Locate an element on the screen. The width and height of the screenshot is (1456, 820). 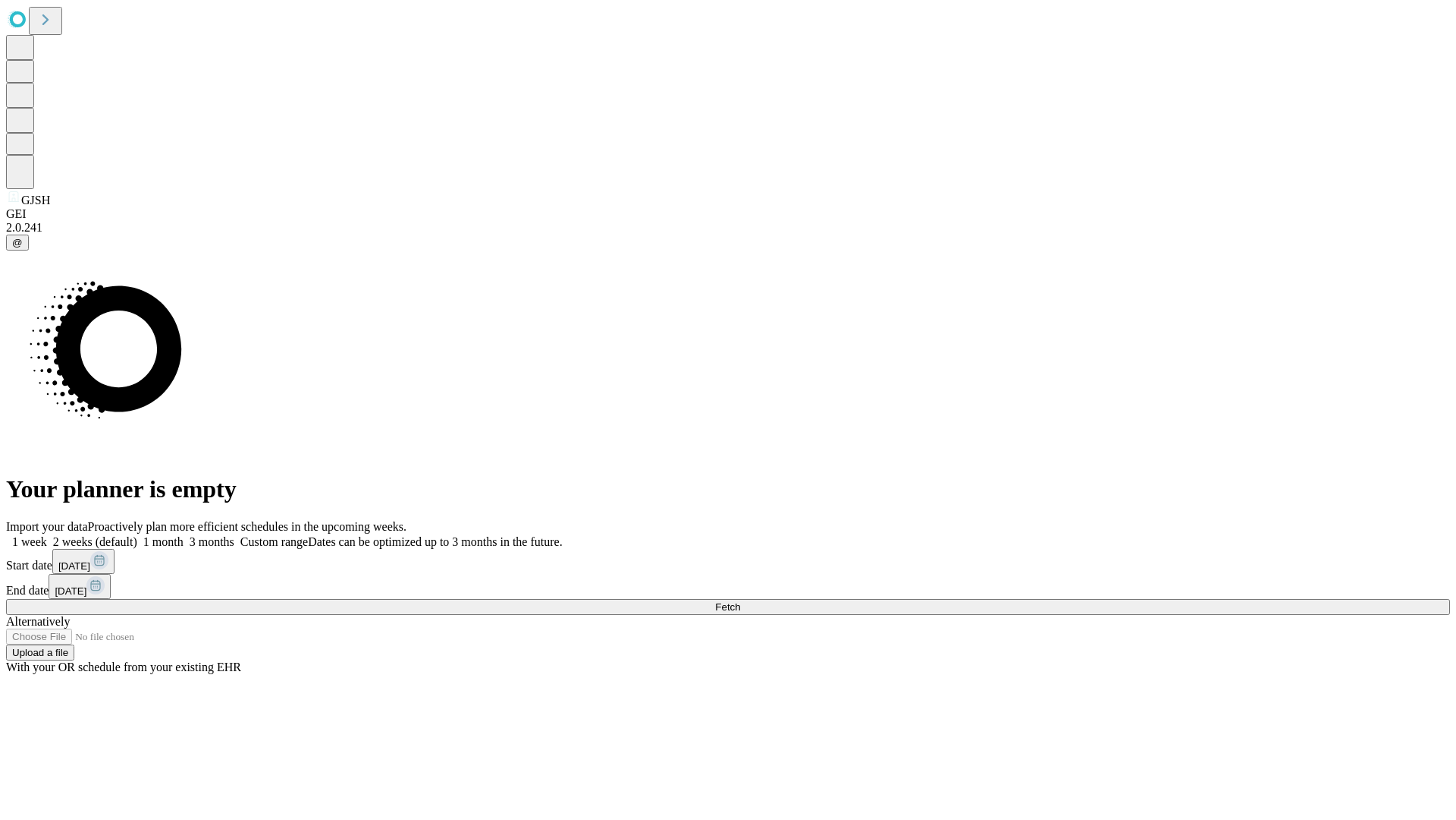
div: 2.0.241 is located at coordinates (728, 227).